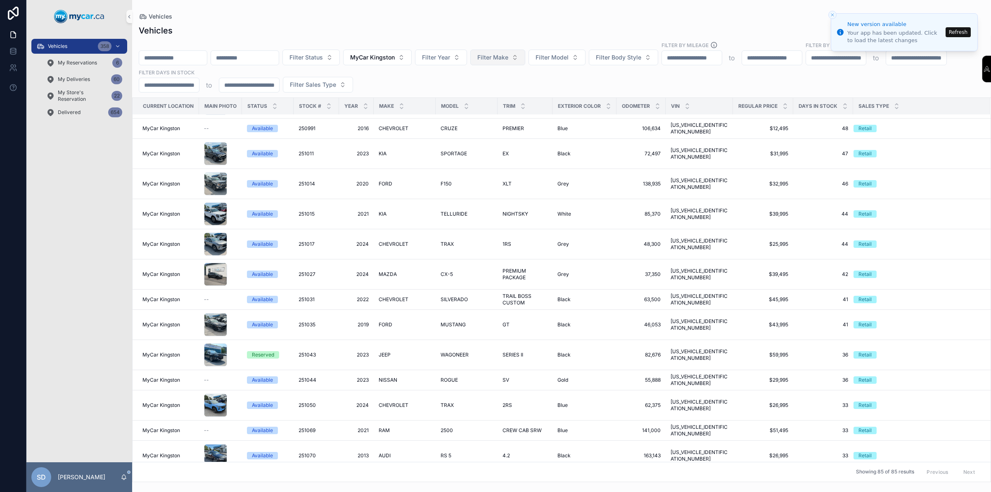 The image size is (991, 492). Describe the element at coordinates (763, 128) in the screenshot. I see `a: $12,495` at that location.